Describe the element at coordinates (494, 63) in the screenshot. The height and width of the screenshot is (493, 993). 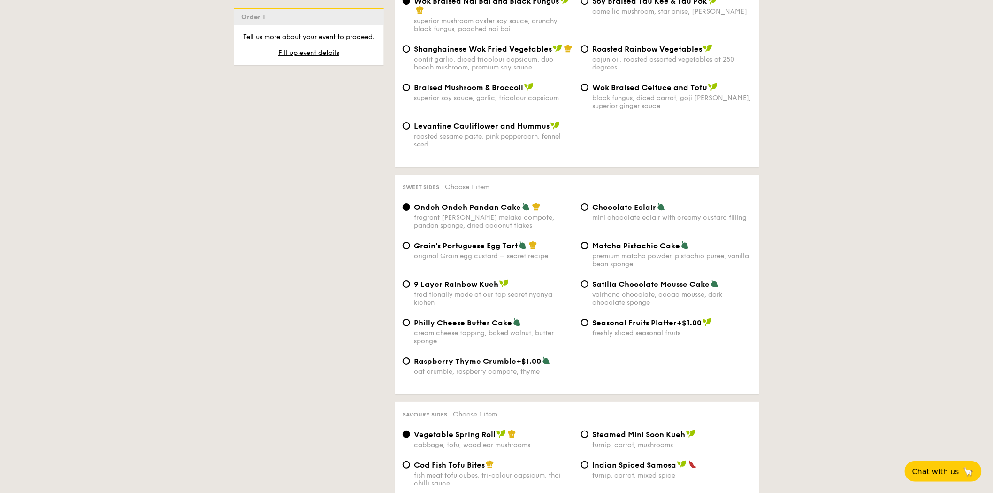
I see `div: confit garlic, diced tricolour capsicum, duo beech mushroom, premium soy sauce` at that location.